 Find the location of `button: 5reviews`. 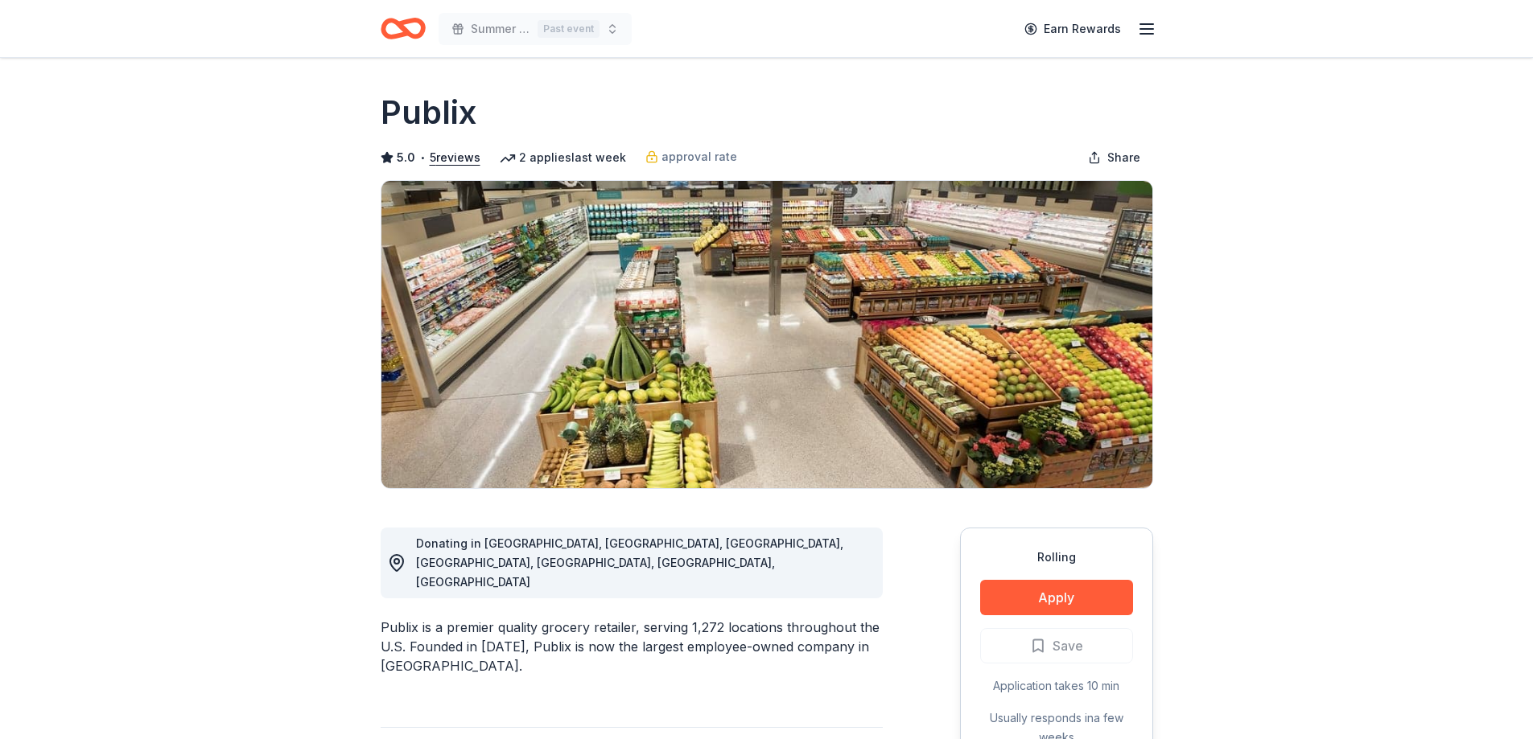

button: 5reviews is located at coordinates (455, 158).